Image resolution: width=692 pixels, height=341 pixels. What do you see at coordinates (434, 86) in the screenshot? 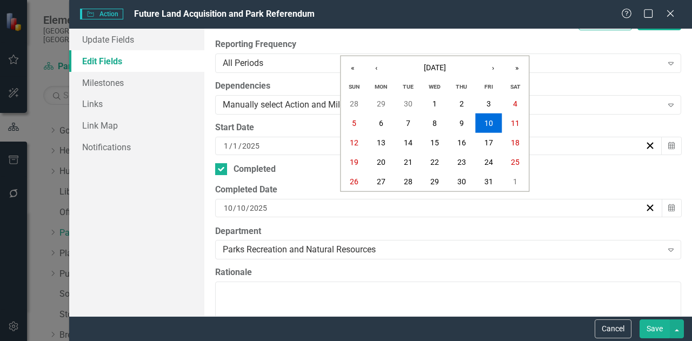
I see `abbr: Wednesday` at bounding box center [434, 86].